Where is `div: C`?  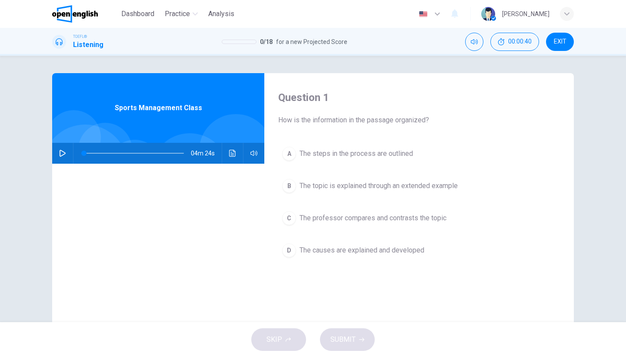
div: C is located at coordinates (289, 218).